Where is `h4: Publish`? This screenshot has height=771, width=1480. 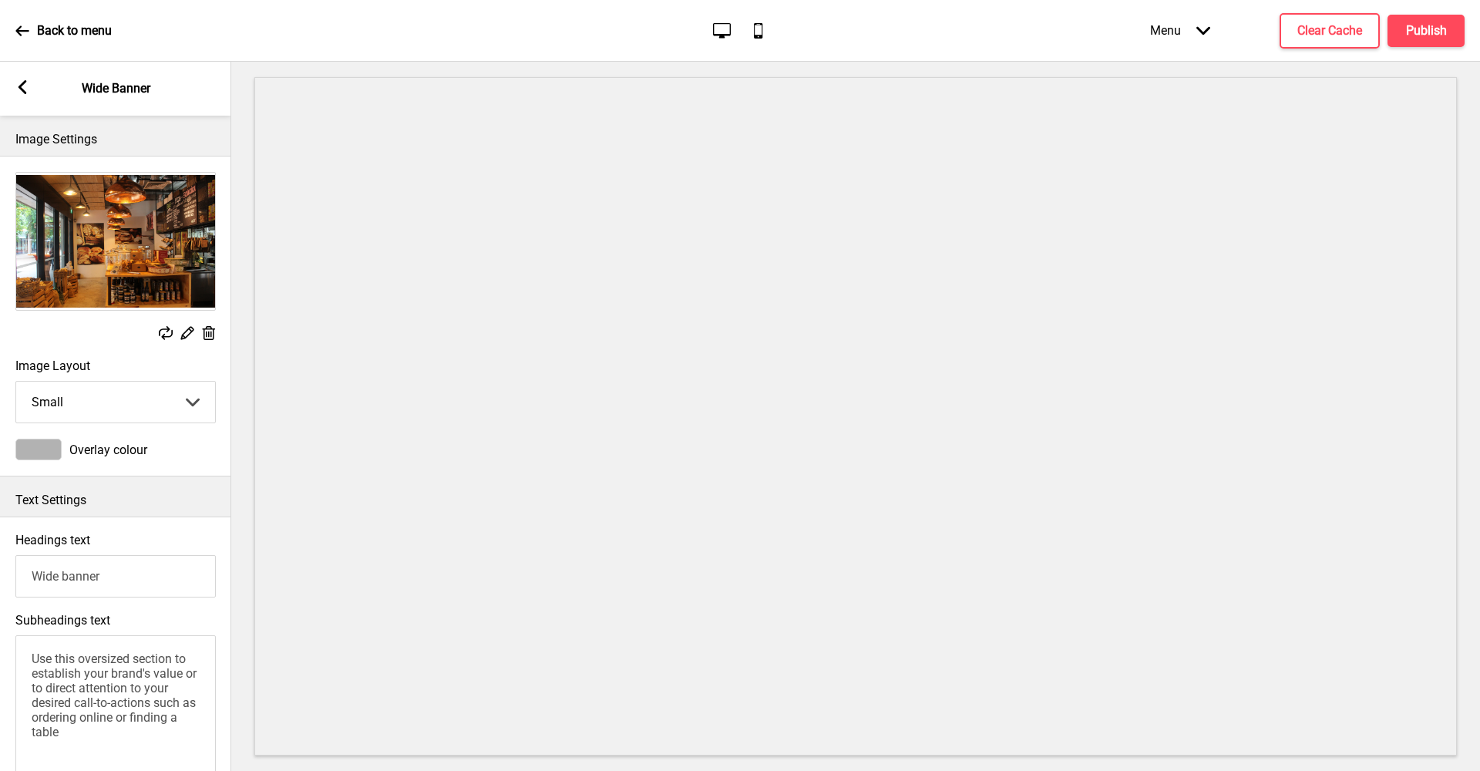
h4: Publish is located at coordinates (1426, 31).